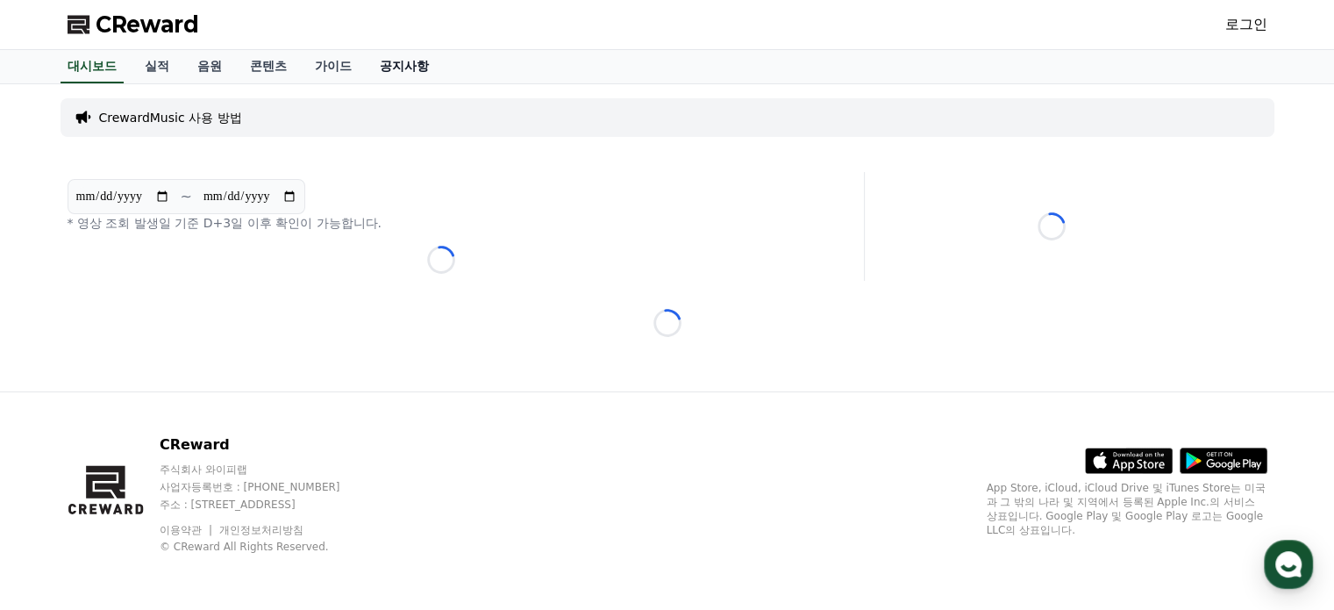 Image resolution: width=1334 pixels, height=610 pixels. Describe the element at coordinates (187, 530) in the screenshot. I see `a: 이용약관` at that location.